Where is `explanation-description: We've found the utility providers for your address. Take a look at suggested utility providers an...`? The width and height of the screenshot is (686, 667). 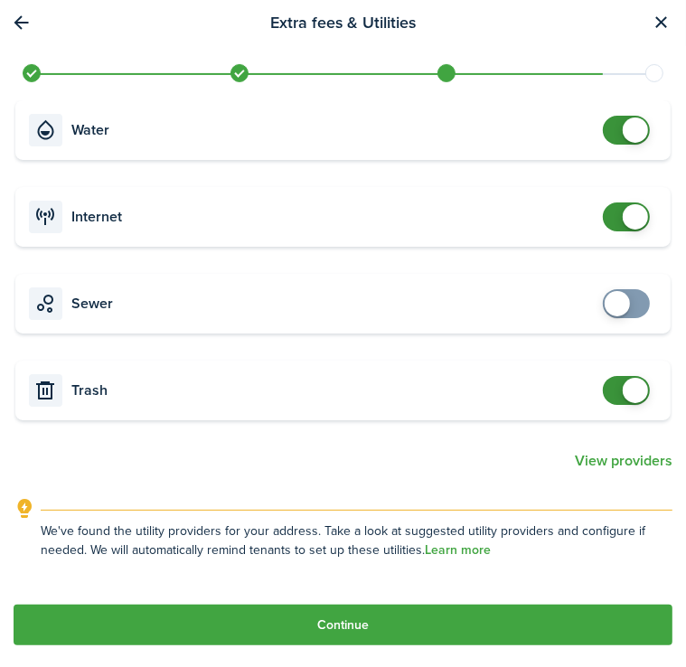
explanation-description: We've found the utility providers for your address. Take a look at suggested utility providers an... is located at coordinates (356, 540).